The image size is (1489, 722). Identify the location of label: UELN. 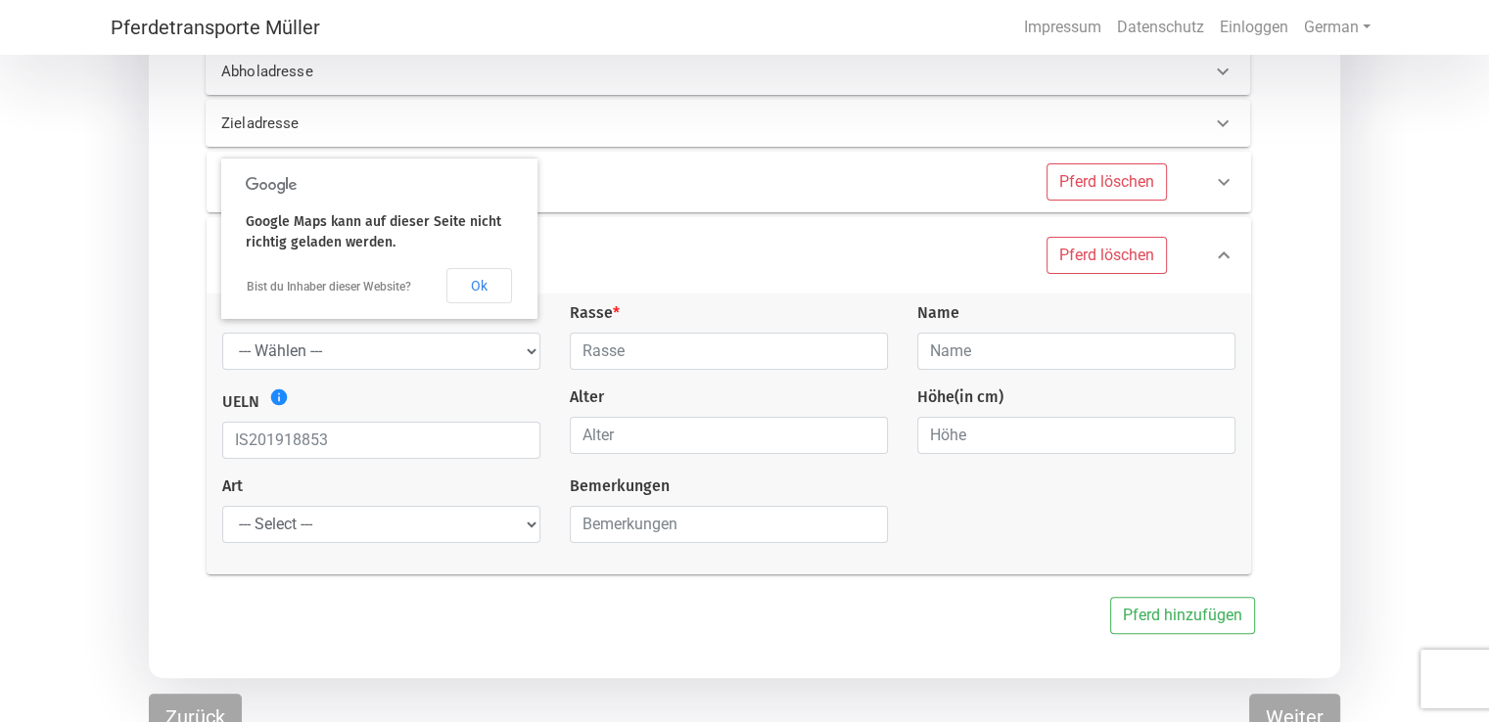
(241, 402).